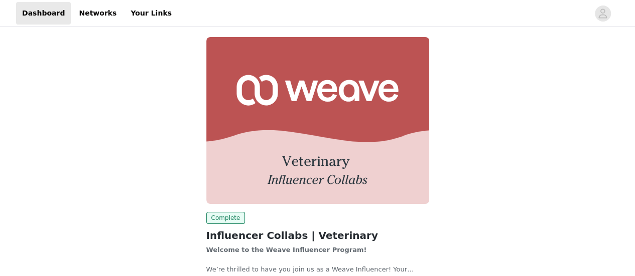  What do you see at coordinates (602, 14) in the screenshot?
I see `div: avatar` at bounding box center [602, 14].